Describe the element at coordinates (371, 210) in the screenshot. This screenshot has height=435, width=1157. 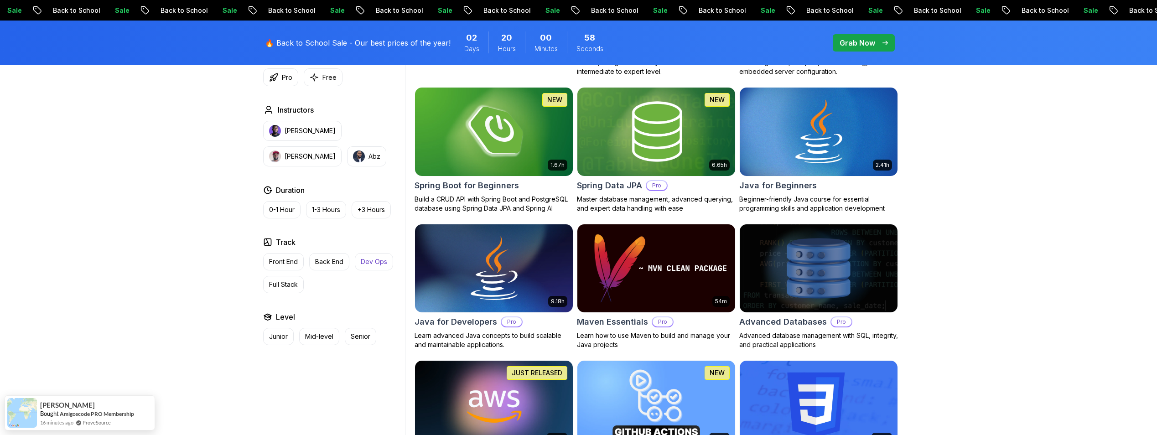
I see `p: +3 Hours` at that location.